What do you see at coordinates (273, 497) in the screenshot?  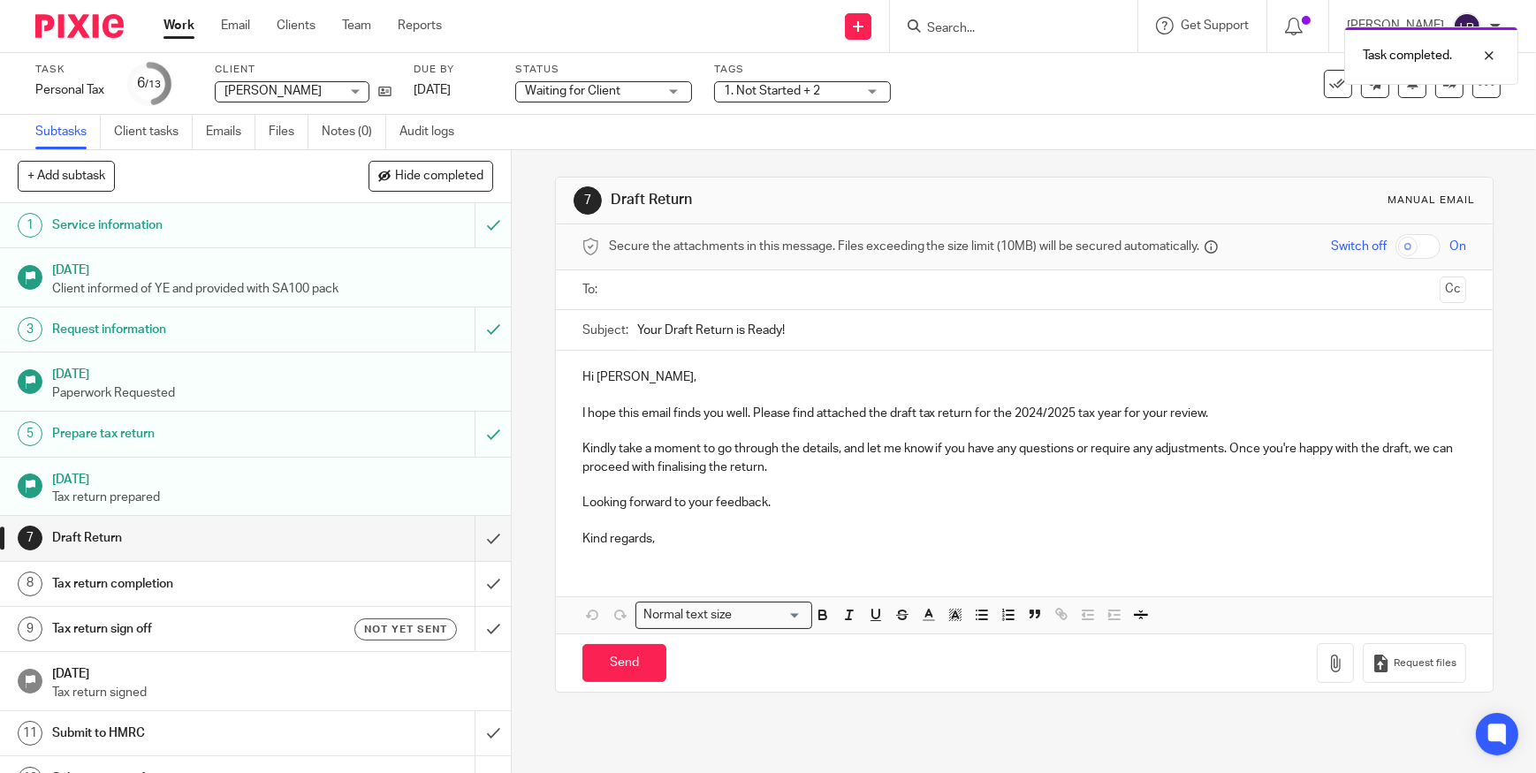 I see `p: Tax return prepared` at bounding box center [273, 497].